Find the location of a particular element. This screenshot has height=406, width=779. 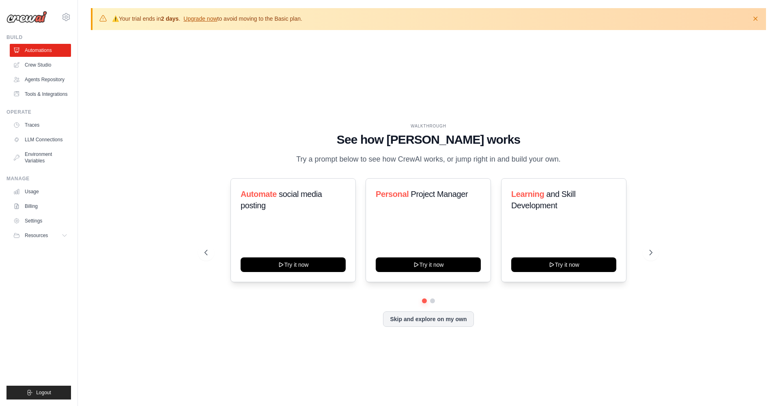

button: Resources is located at coordinates (40, 235).